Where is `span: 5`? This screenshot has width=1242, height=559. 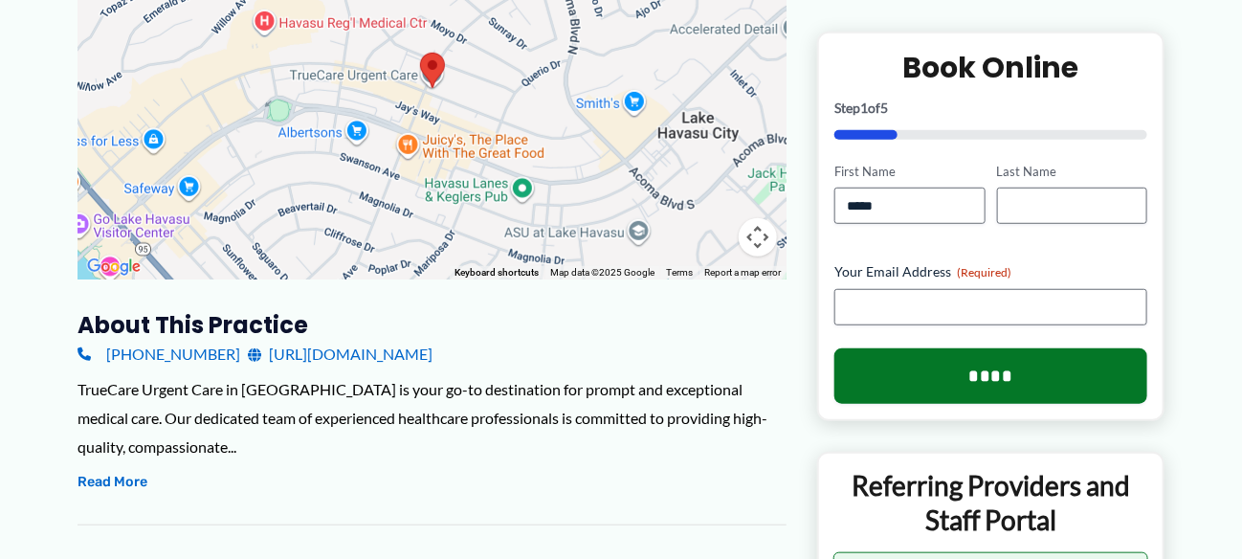
span: 5 is located at coordinates (884, 106).